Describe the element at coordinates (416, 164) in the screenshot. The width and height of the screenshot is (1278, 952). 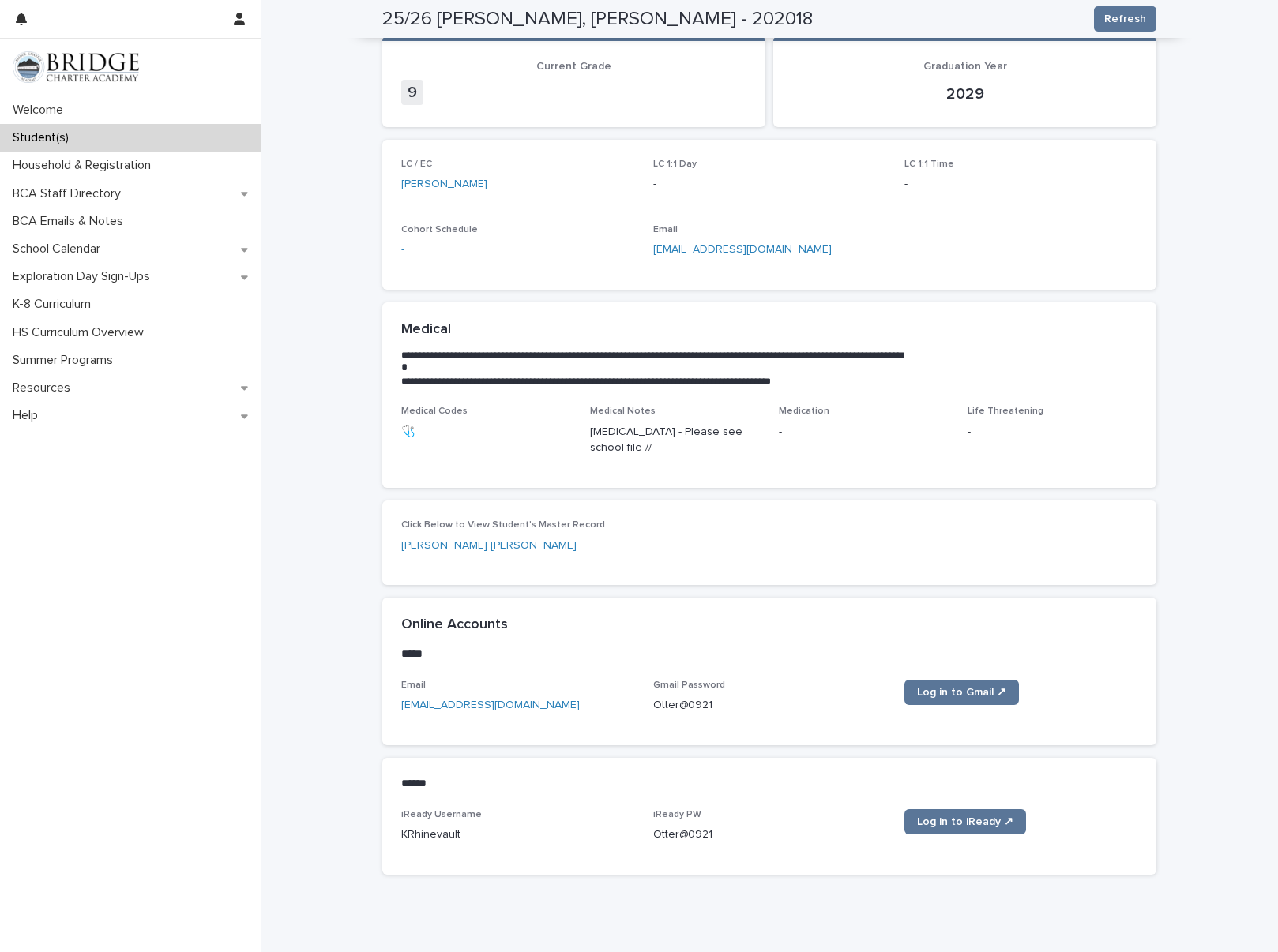
I see `span: LC / EC` at that location.